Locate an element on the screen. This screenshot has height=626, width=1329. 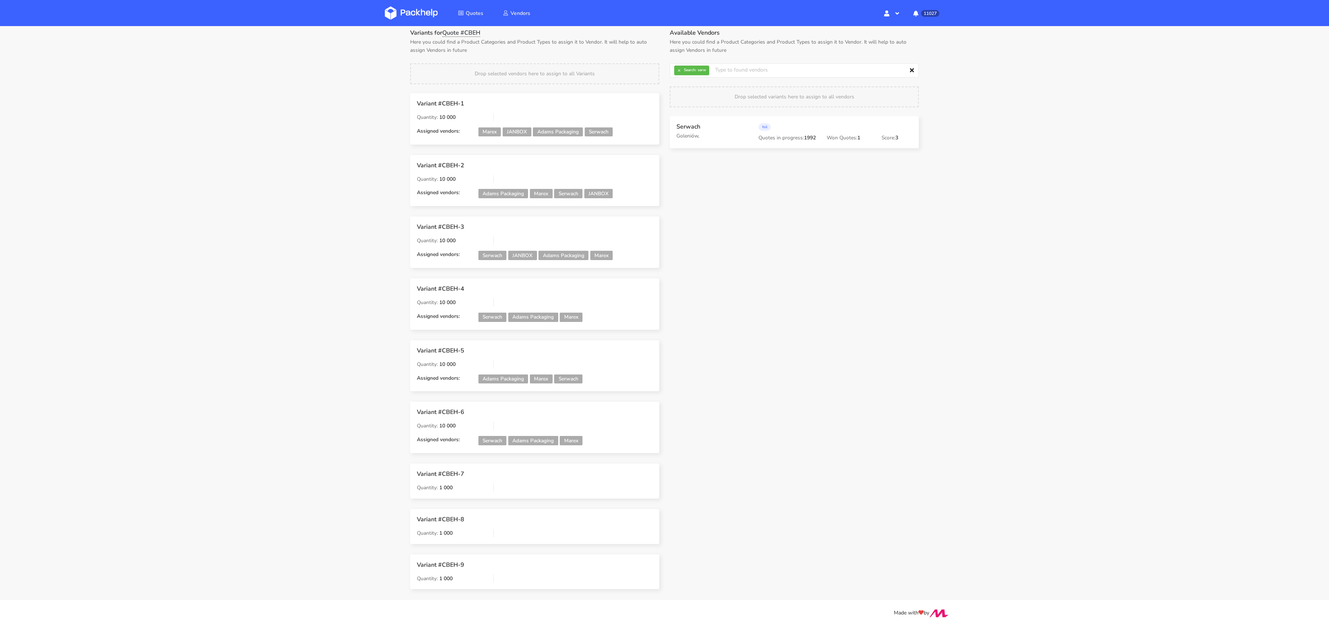
h1: Available Vendors is located at coordinates (794, 33).